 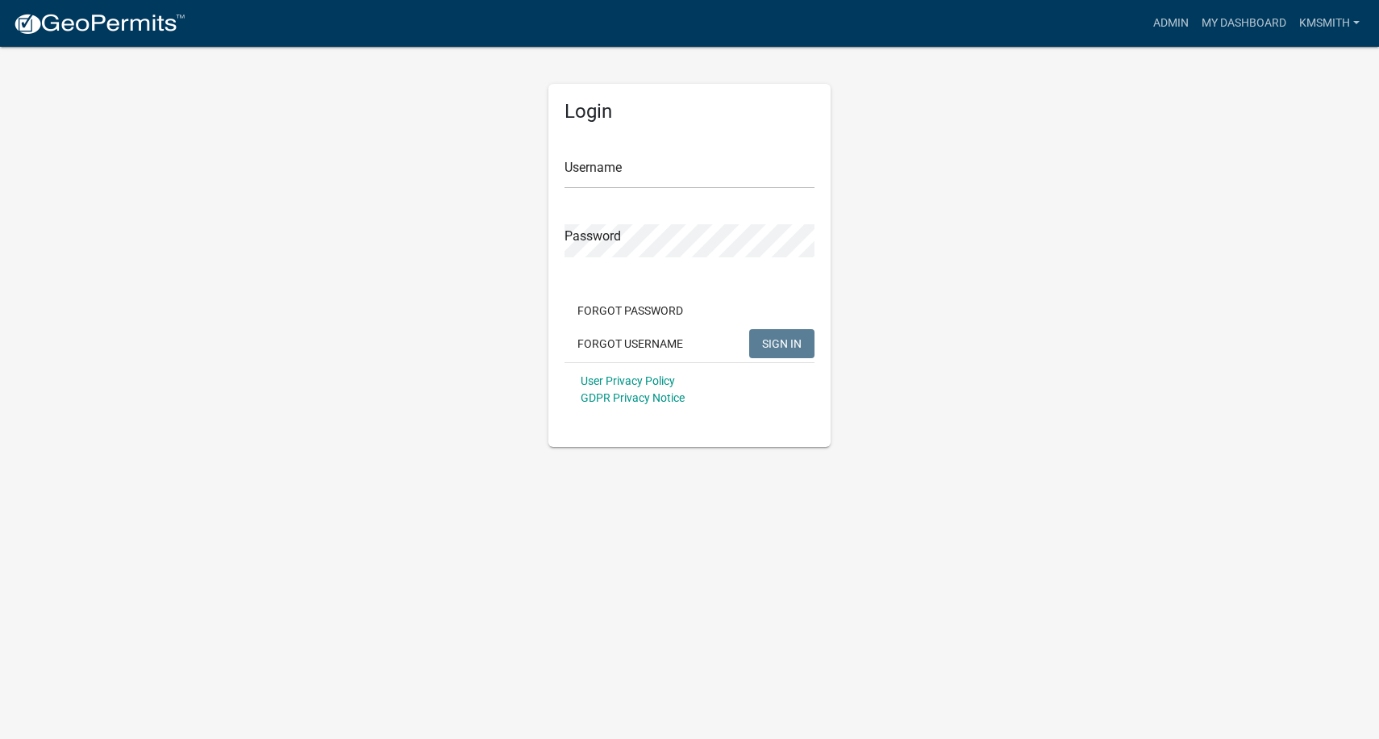 What do you see at coordinates (628, 381) in the screenshot?
I see `a: User Privacy Policy` at bounding box center [628, 381].